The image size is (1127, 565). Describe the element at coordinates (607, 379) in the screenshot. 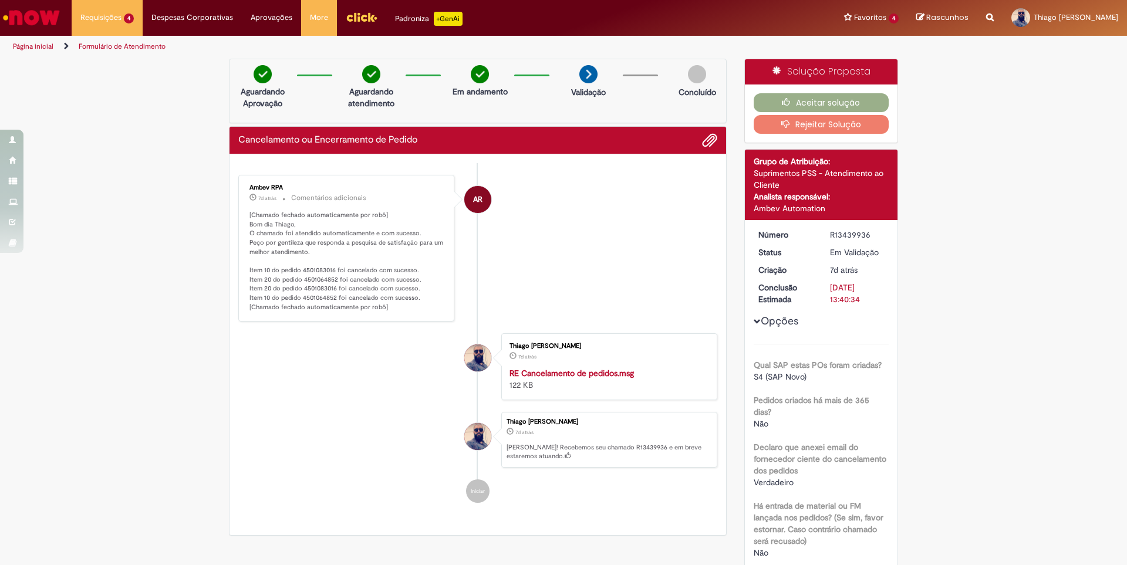

I see `div: 122 KB` at that location.